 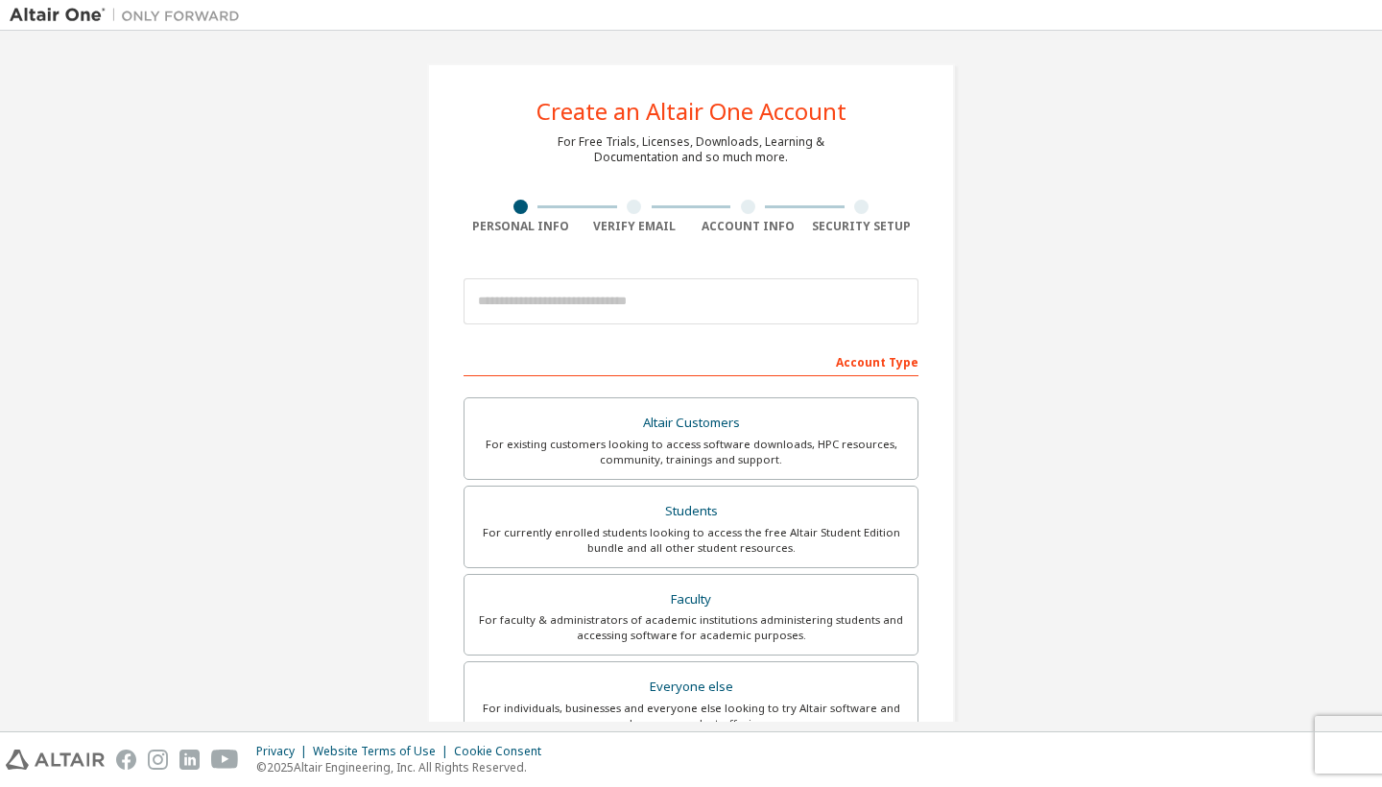 What do you see at coordinates (55, 759) in the screenshot?
I see `img: altair_logo.svg` at bounding box center [55, 759].